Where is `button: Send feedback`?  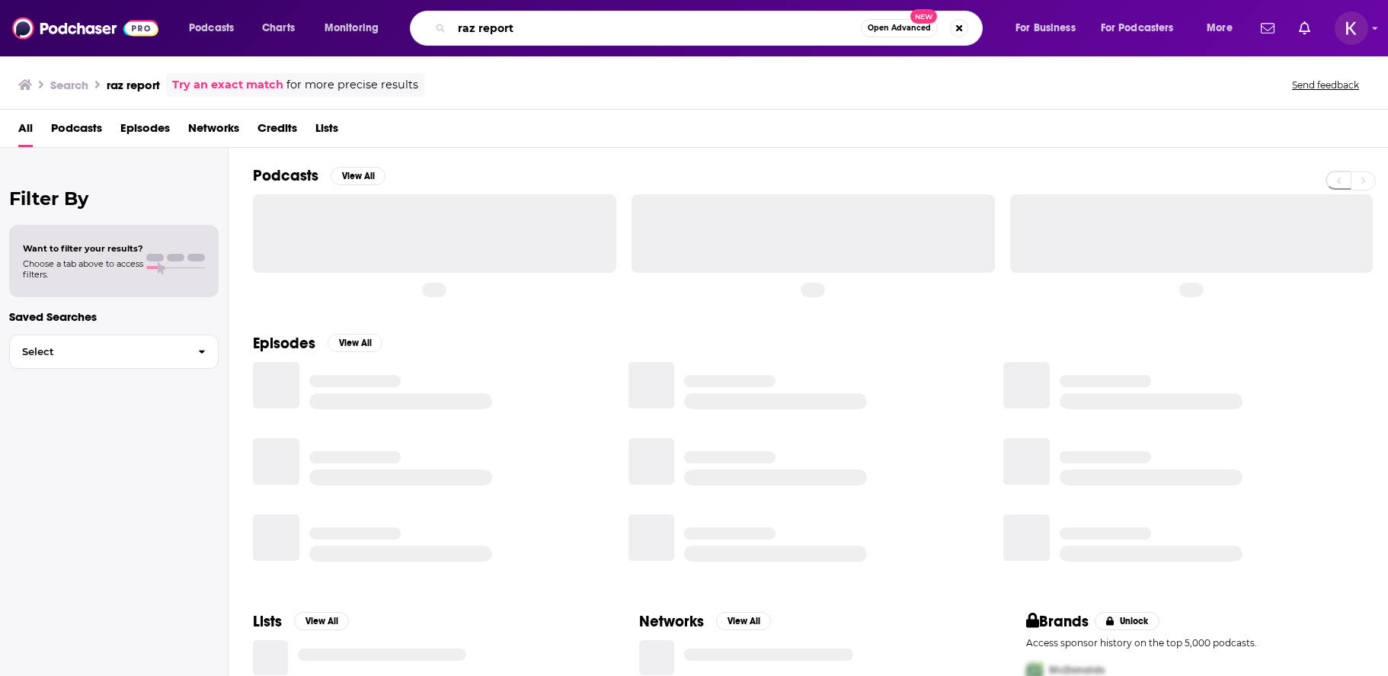 button: Send feedback is located at coordinates (1326, 85).